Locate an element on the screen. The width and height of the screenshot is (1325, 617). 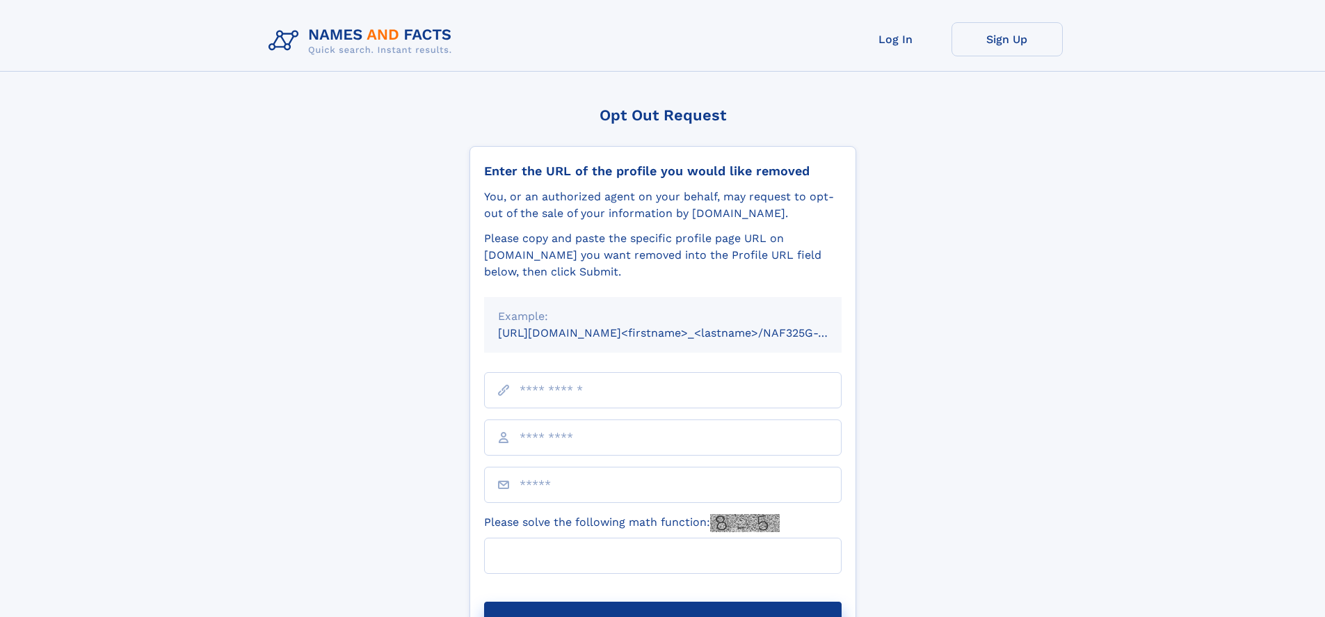
a: Sign Up is located at coordinates (1007, 39).